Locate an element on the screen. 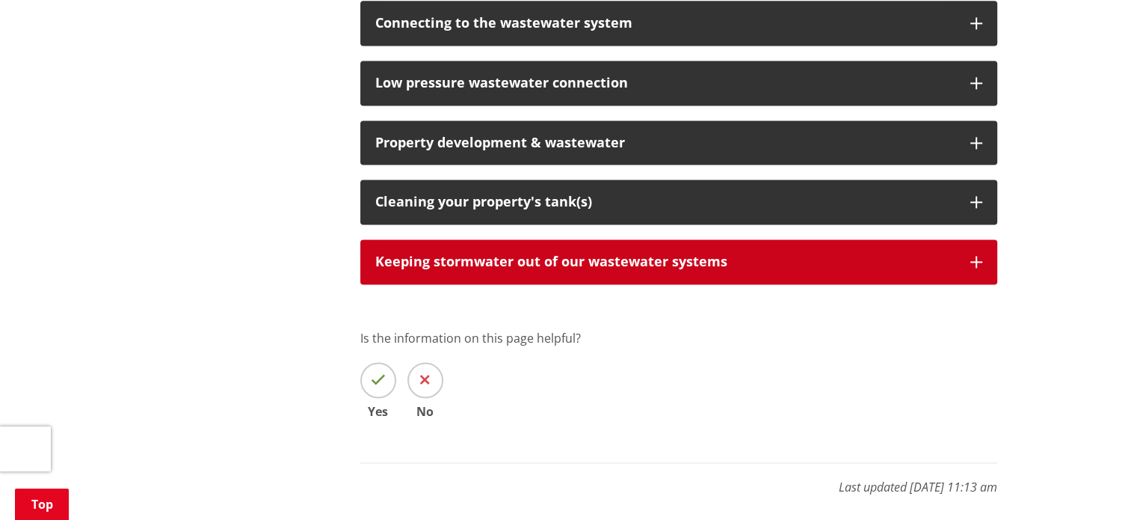 The width and height of the screenshot is (1137, 520). button: Property development & wastewater is located at coordinates (679, 143).